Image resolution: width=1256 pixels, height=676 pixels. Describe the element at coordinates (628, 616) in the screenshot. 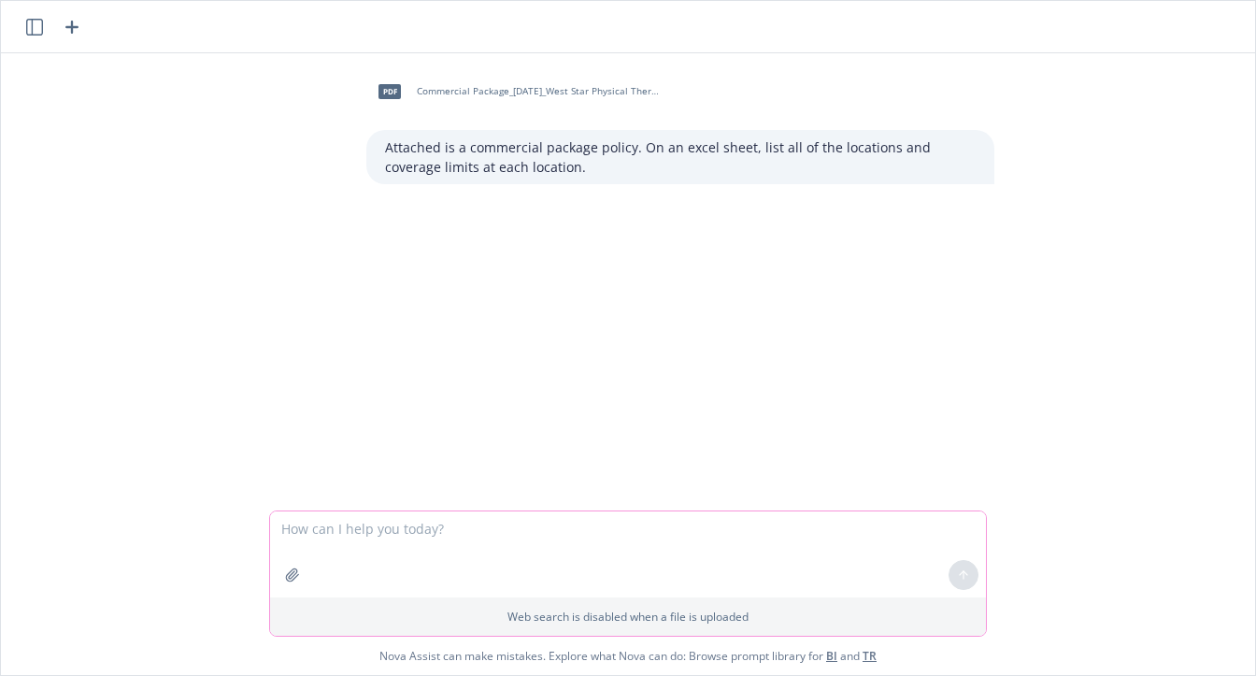

I see `p: Web search is disabled when a file is uploaded` at that location.